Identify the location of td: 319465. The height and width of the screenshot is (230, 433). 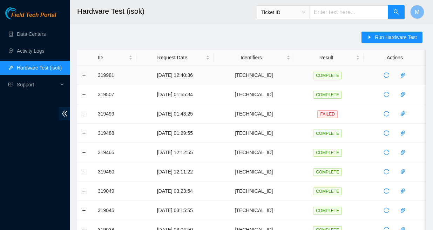
(115, 152).